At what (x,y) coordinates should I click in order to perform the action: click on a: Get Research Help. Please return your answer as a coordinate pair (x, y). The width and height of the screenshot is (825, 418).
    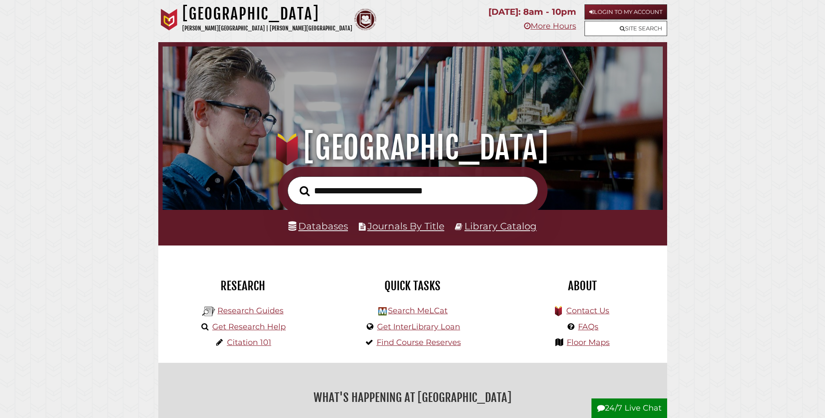
    Looking at the image, I should click on (249, 327).